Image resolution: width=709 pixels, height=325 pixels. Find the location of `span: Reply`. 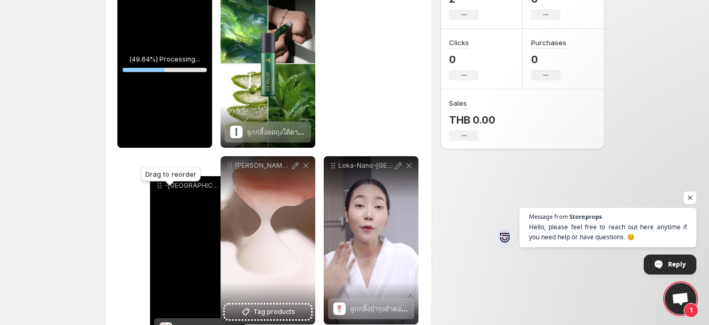

span: Reply is located at coordinates (677, 264).